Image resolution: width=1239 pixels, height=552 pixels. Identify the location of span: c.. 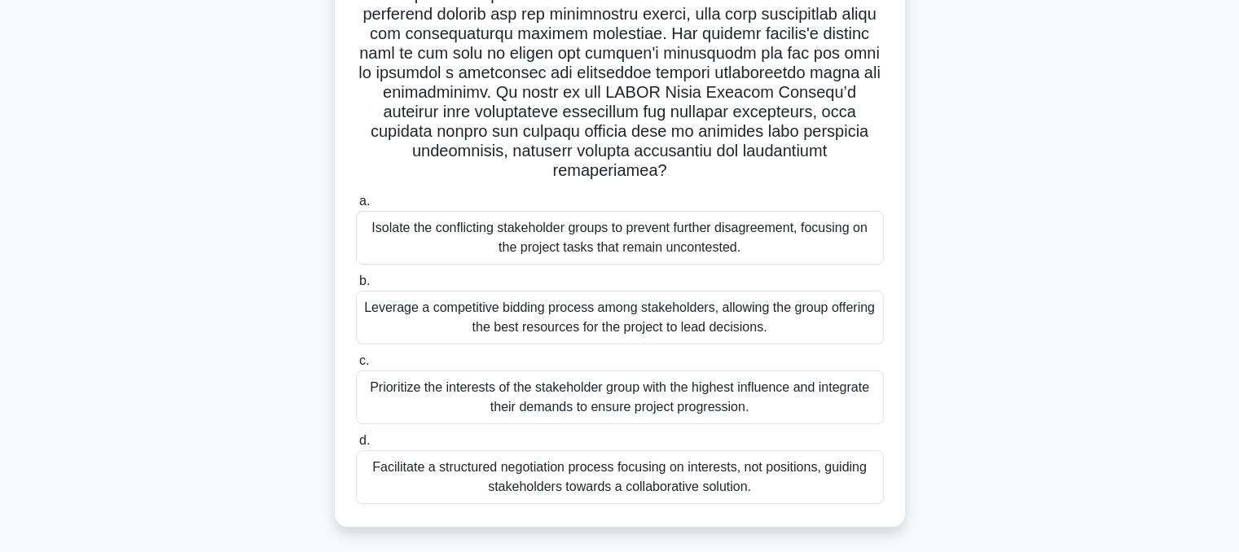
(364, 360).